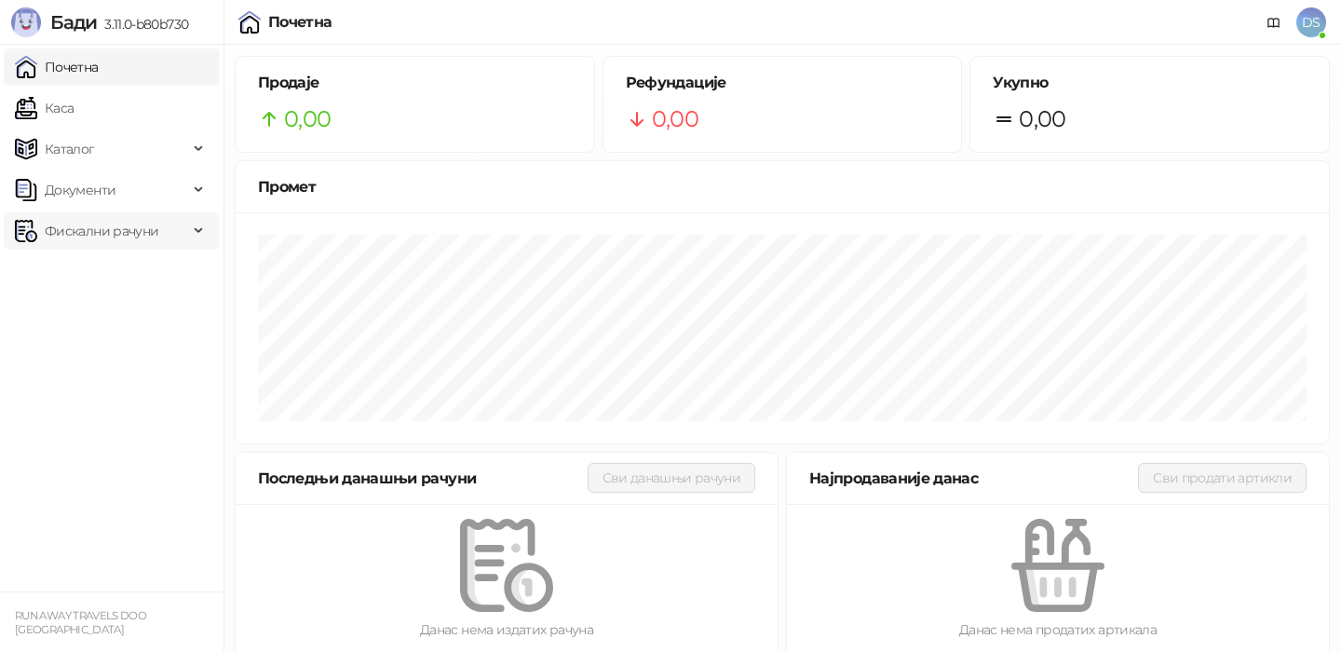 The image size is (1341, 652). What do you see at coordinates (1149, 83) in the screenshot?
I see `h5: Укупно` at bounding box center [1149, 83].